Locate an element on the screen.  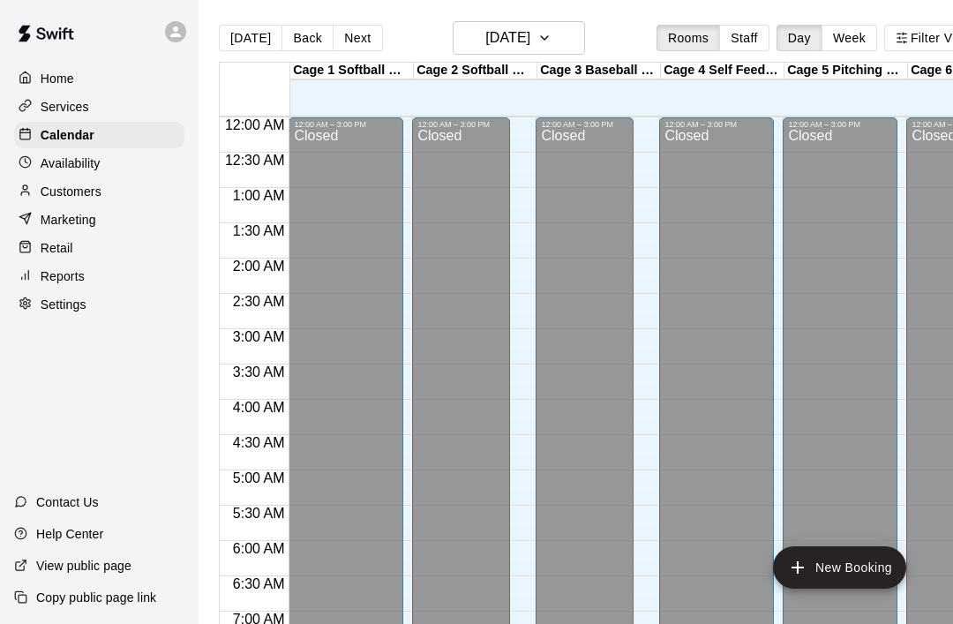
a: Reports is located at coordinates (99, 276).